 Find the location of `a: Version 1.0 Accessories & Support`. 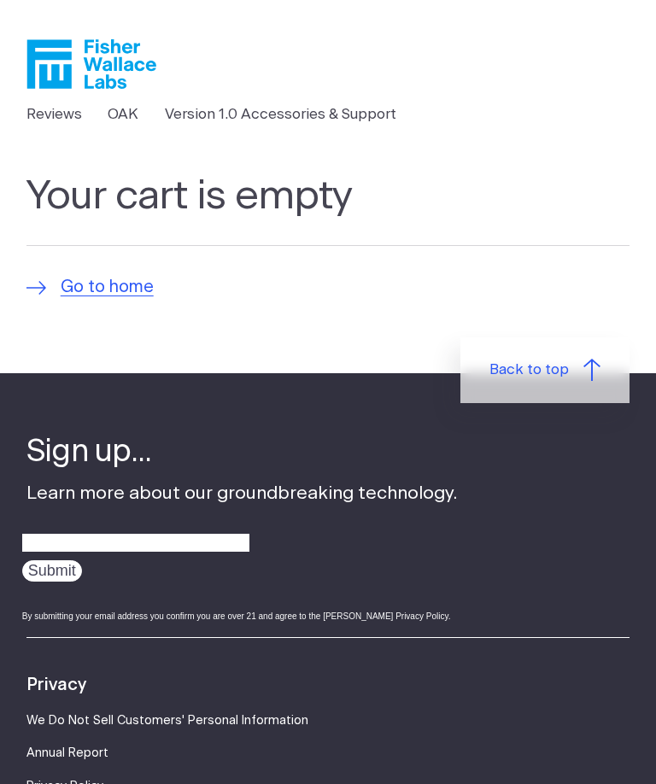

a: Version 1.0 Accessories & Support is located at coordinates (280, 114).